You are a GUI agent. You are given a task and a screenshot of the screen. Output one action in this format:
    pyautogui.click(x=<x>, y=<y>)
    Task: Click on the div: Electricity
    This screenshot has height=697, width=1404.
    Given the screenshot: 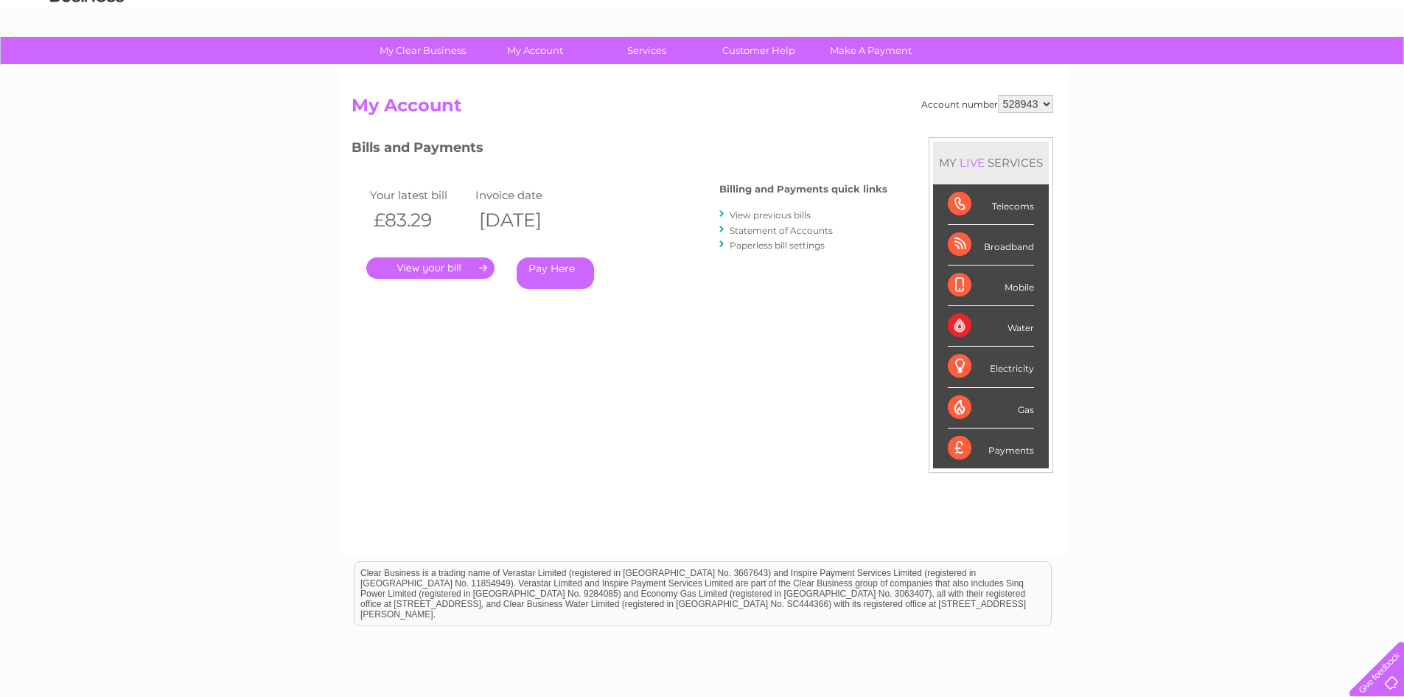 What is the action you would take?
    pyautogui.click(x=991, y=366)
    